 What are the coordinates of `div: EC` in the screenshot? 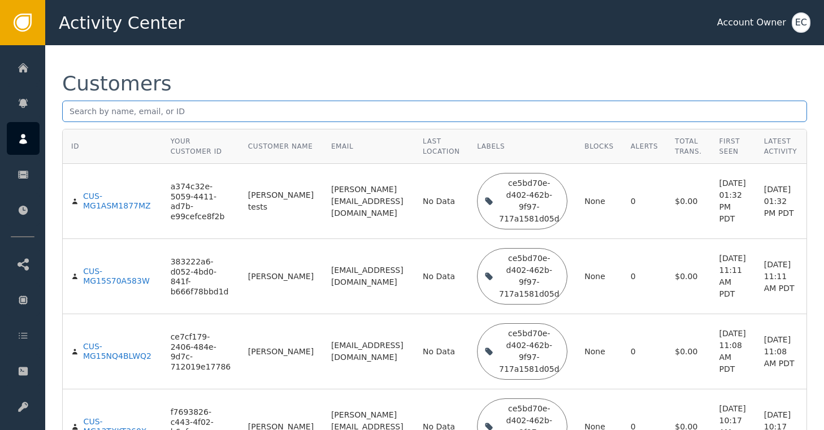 It's located at (801, 23).